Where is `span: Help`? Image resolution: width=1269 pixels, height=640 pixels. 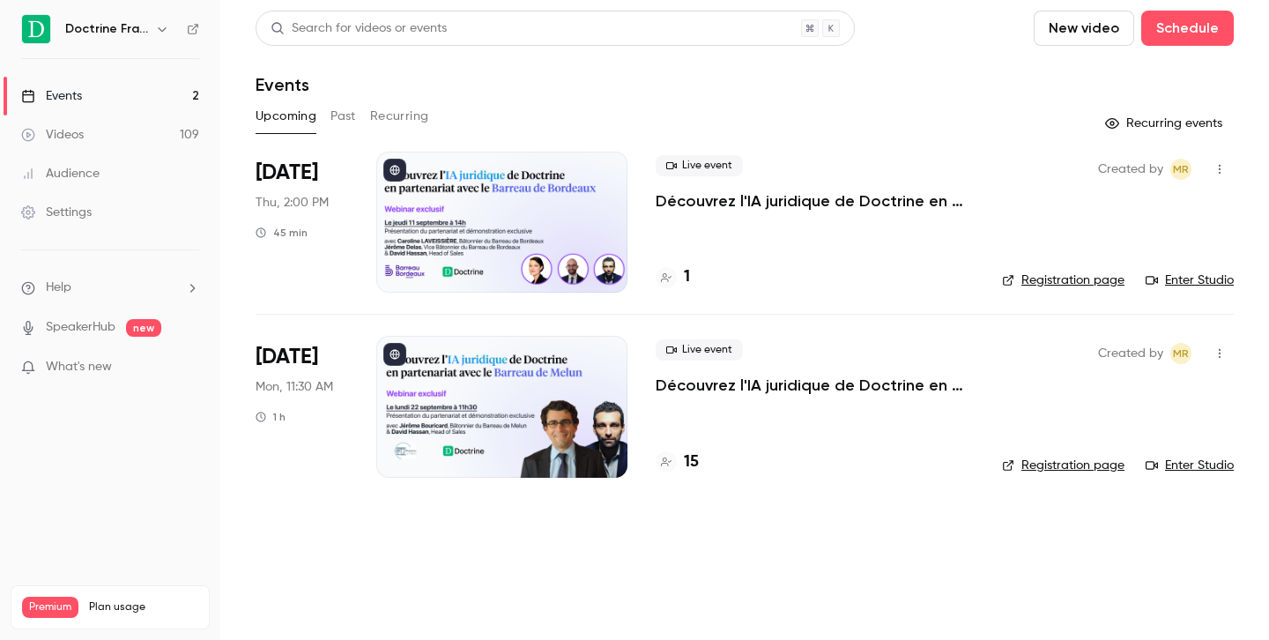 span: Help is located at coordinates (58, 287).